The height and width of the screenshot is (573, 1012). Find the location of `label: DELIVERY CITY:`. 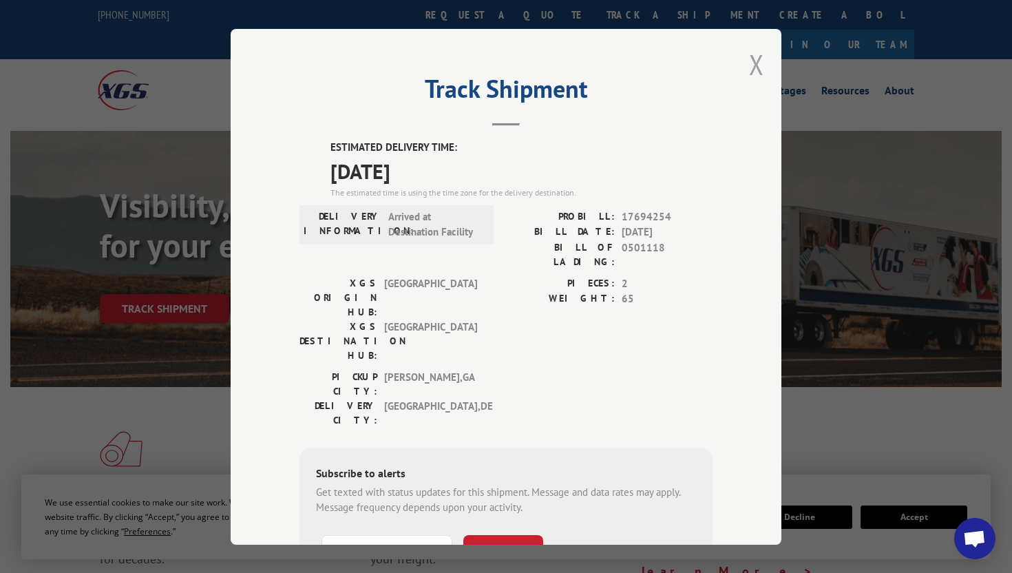

label: DELIVERY CITY: is located at coordinates (338, 412).